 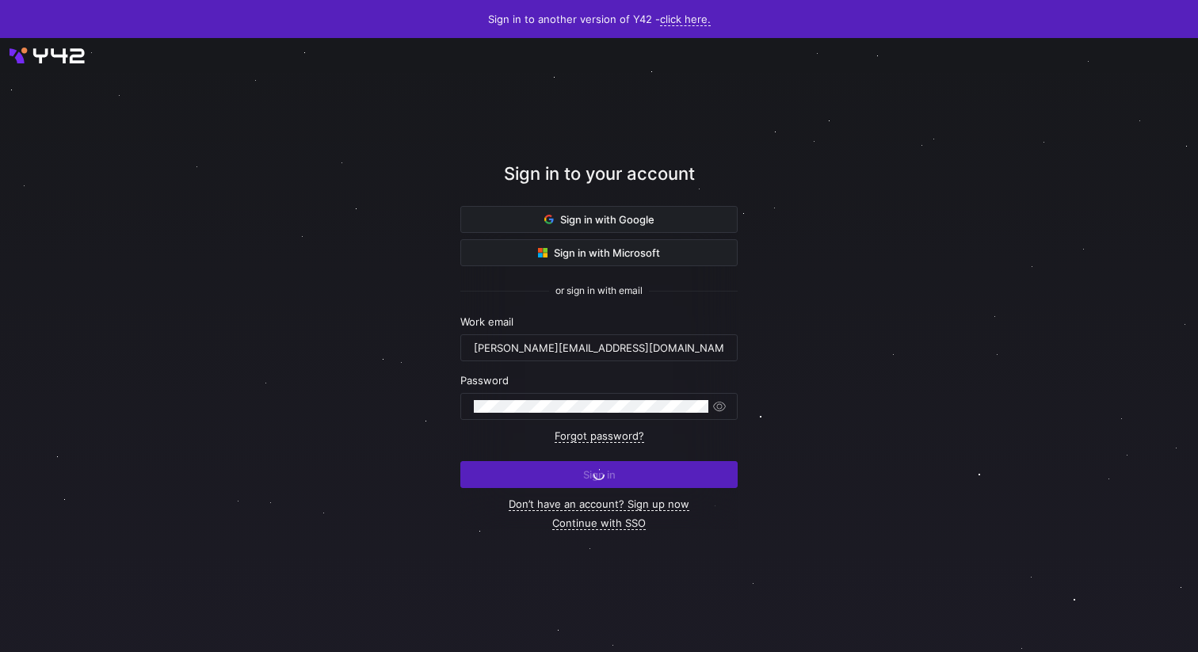 What do you see at coordinates (599, 219) in the screenshot?
I see `span: Sign in with Google` at bounding box center [599, 219].